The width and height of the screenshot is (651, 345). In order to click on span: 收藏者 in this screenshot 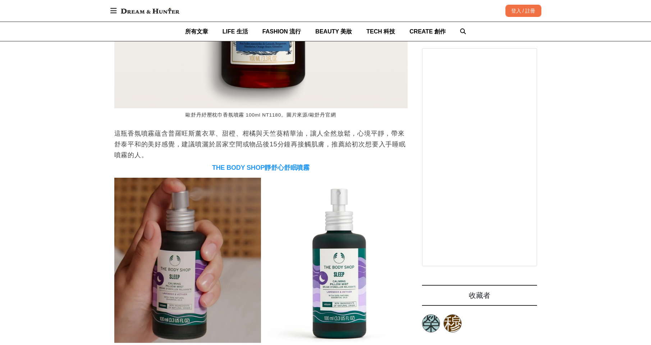, I will do `click(480, 295)`.